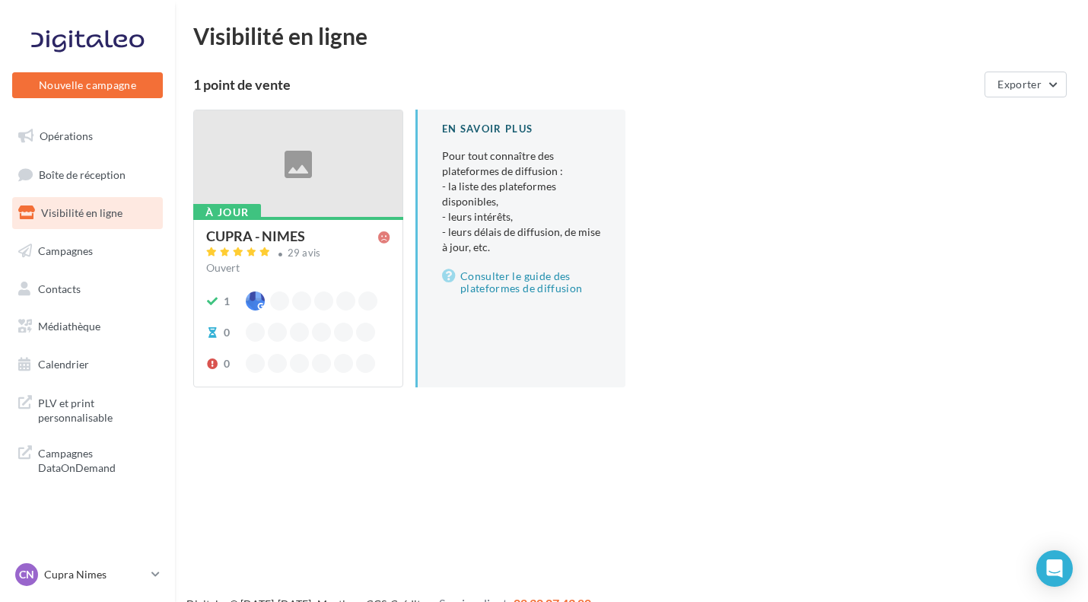 This screenshot has height=602, width=1088. Describe the element at coordinates (59, 288) in the screenshot. I see `span: Contacts` at that location.